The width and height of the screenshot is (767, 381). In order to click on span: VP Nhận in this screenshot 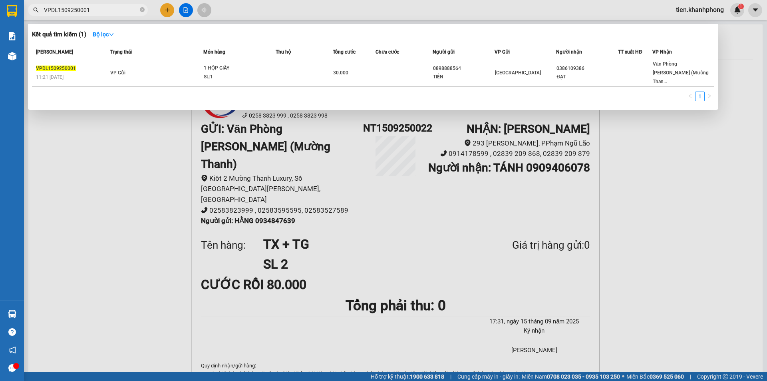, I will do `click(662, 52)`.